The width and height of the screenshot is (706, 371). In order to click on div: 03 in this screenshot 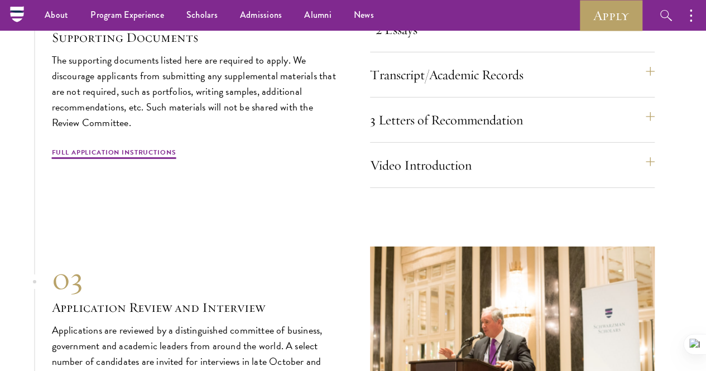, I will do `click(194, 279)`.